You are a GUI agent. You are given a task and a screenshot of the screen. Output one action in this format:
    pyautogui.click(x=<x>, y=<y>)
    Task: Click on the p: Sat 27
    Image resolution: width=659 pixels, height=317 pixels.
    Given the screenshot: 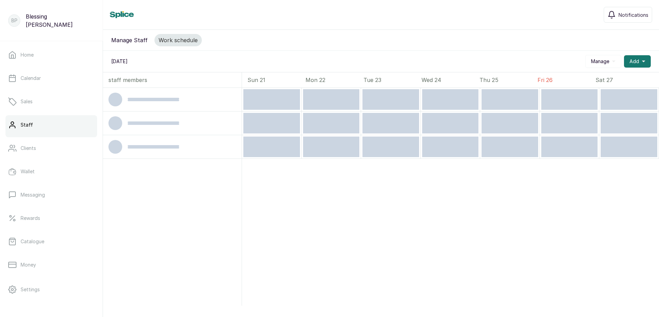 What is the action you would take?
    pyautogui.click(x=624, y=80)
    